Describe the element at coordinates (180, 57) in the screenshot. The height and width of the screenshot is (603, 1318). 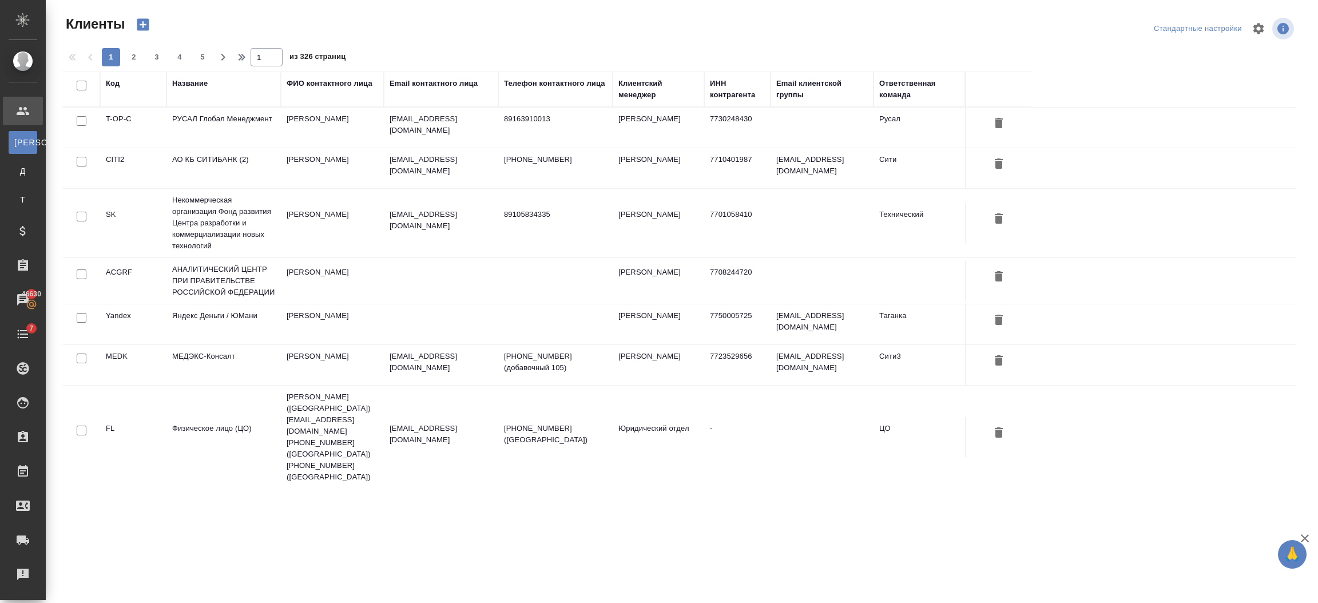
I see `button: 4` at that location.